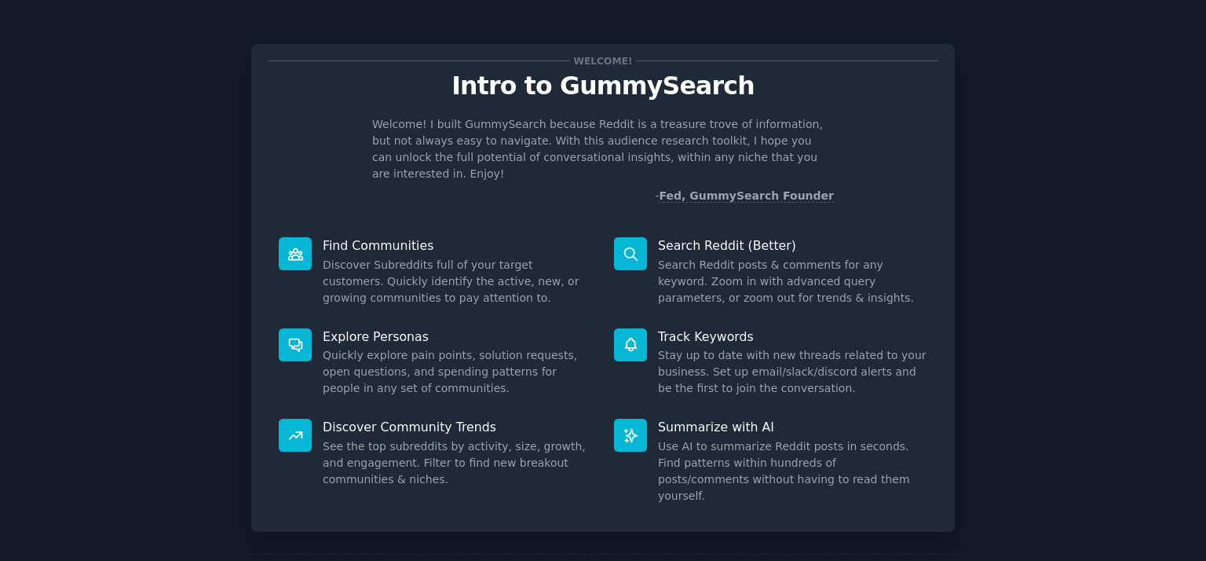 Image resolution: width=1206 pixels, height=561 pixels. Describe the element at coordinates (792, 336) in the screenshot. I see `p: Track Keywords` at that location.